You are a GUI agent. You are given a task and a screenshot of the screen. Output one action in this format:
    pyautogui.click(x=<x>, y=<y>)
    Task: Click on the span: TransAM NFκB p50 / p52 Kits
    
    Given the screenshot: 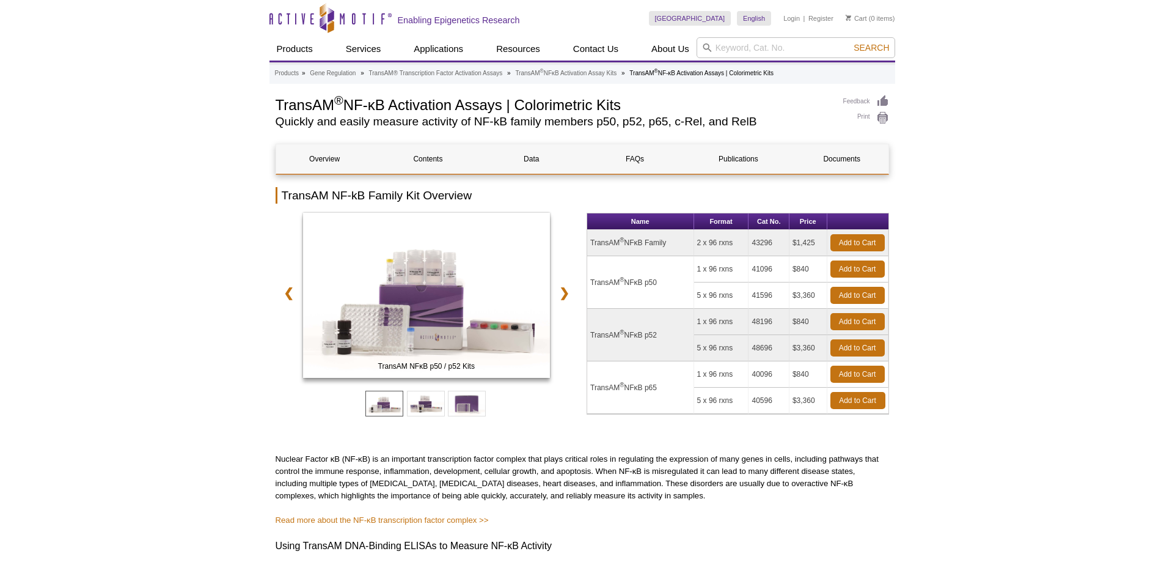 What is the action you would take?
    pyautogui.click(x=427, y=366)
    